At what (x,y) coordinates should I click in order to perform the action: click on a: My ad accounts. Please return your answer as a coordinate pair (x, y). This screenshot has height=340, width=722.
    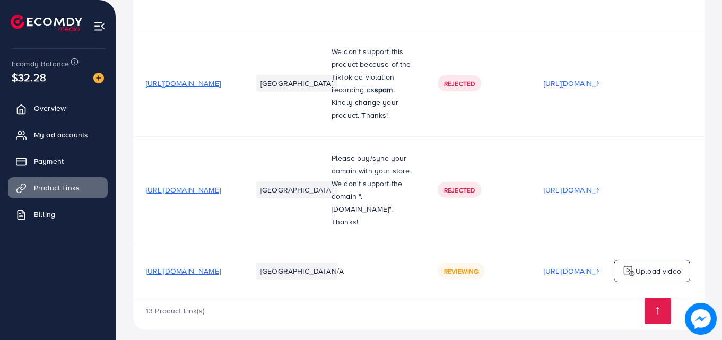
    Looking at the image, I should click on (58, 135).